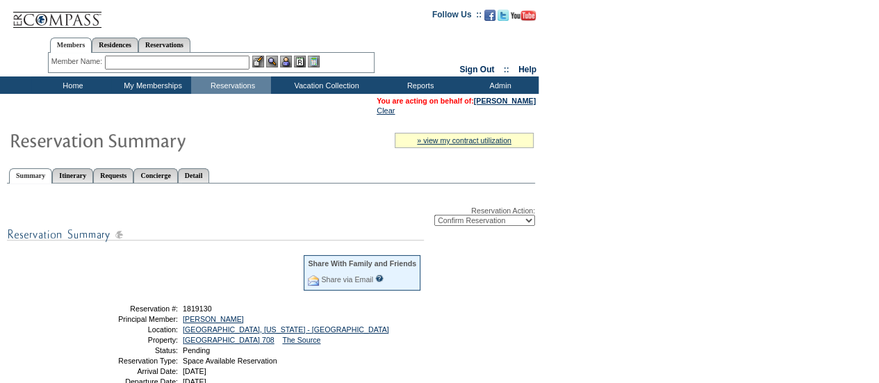 The height and width of the screenshot is (383, 879). What do you see at coordinates (128, 350) in the screenshot?
I see `td: Status:` at bounding box center [128, 350].